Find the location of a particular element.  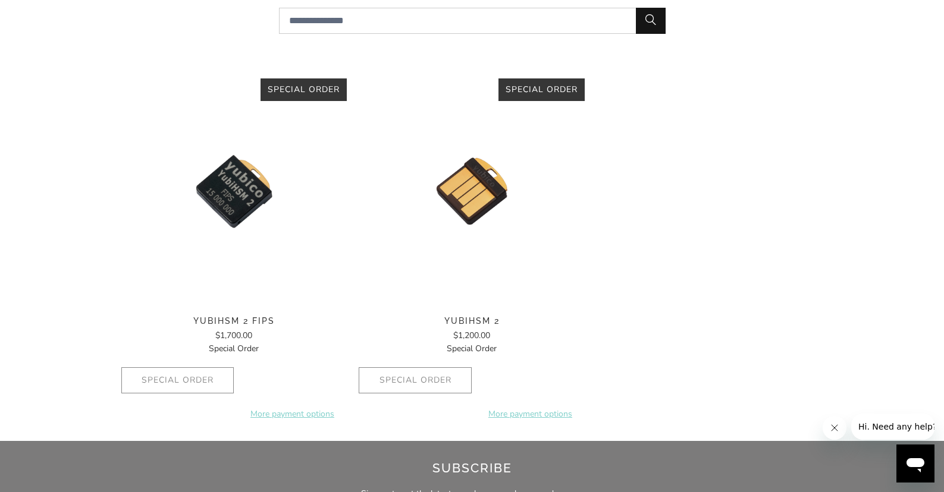

button: Search is located at coordinates (651, 21).